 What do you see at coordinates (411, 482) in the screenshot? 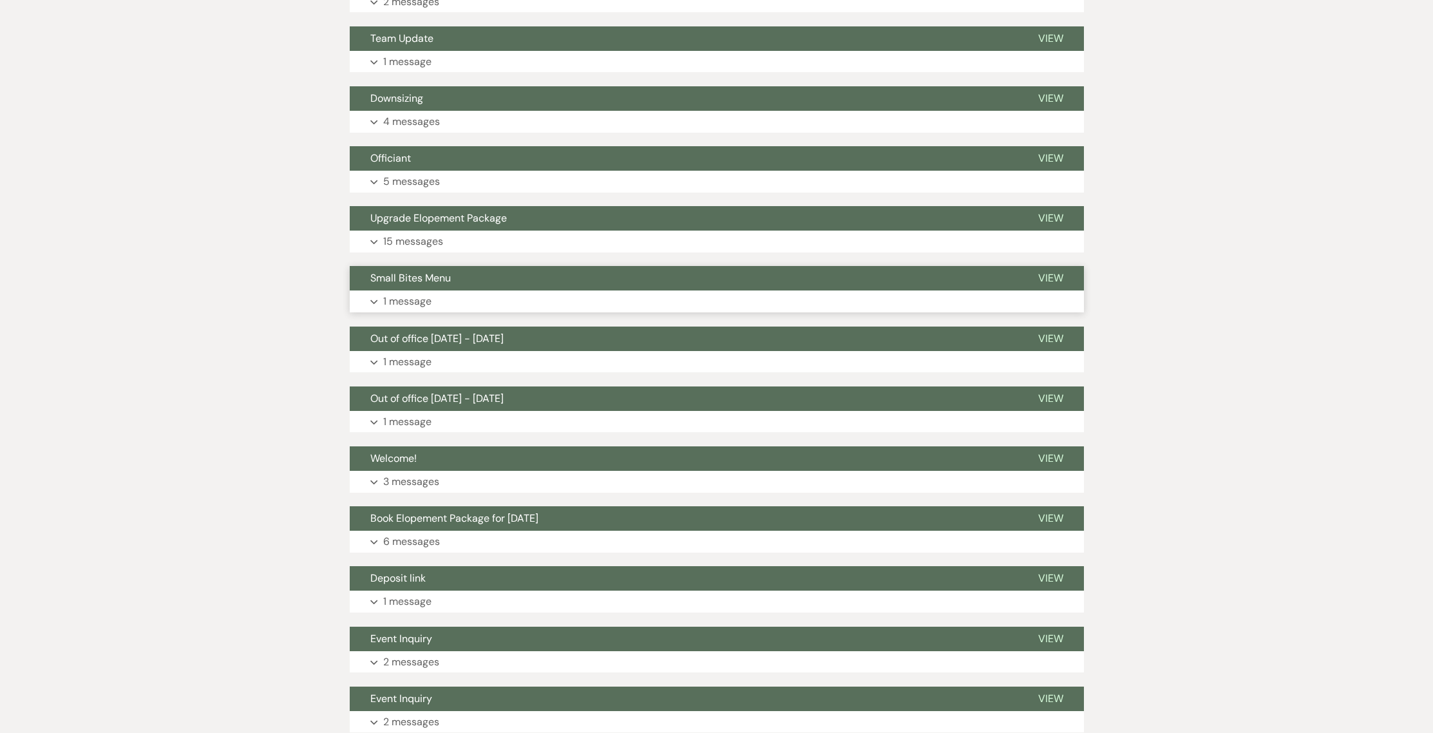
I see `p: 3 messages` at bounding box center [411, 482].